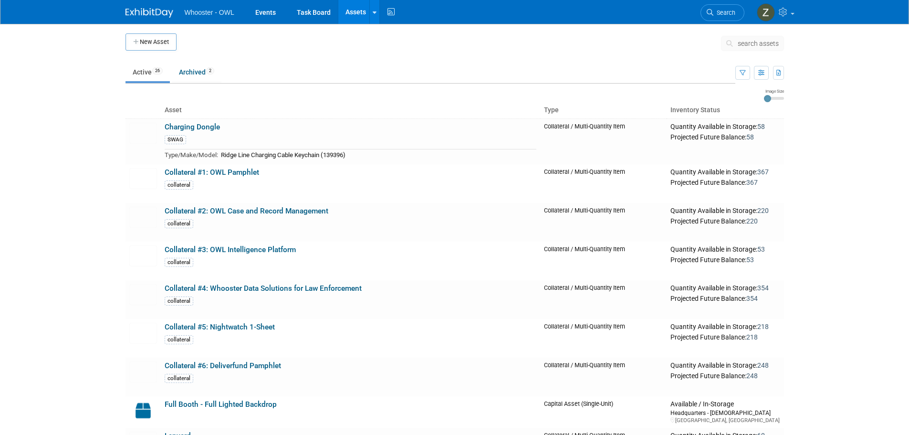 This screenshot has height=435, width=909. I want to click on a: Archived2, so click(197, 72).